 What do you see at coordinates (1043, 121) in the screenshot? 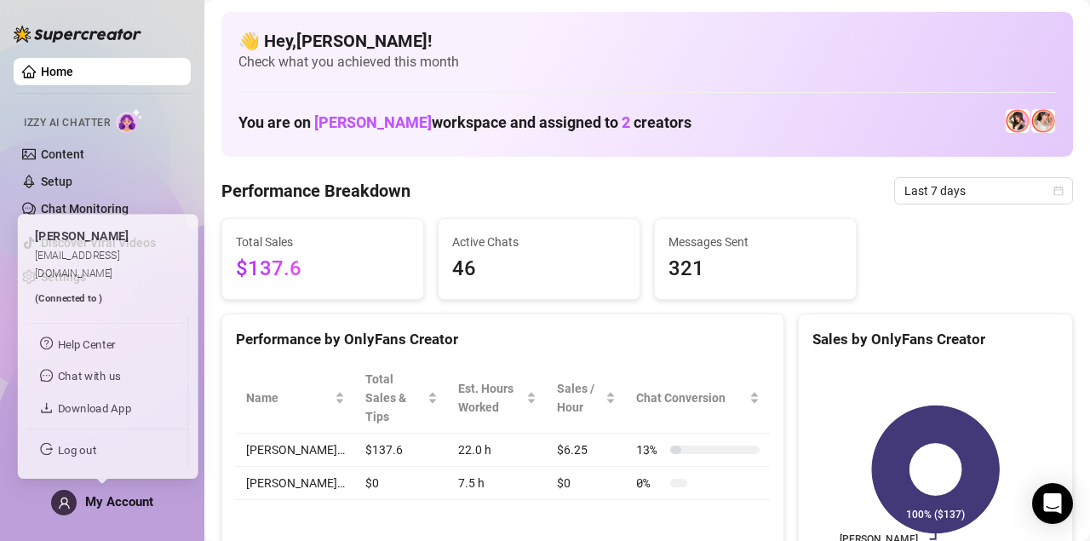
I see `img: 𝖍𝖔𝖑𝖑𝖞` at bounding box center [1043, 121].